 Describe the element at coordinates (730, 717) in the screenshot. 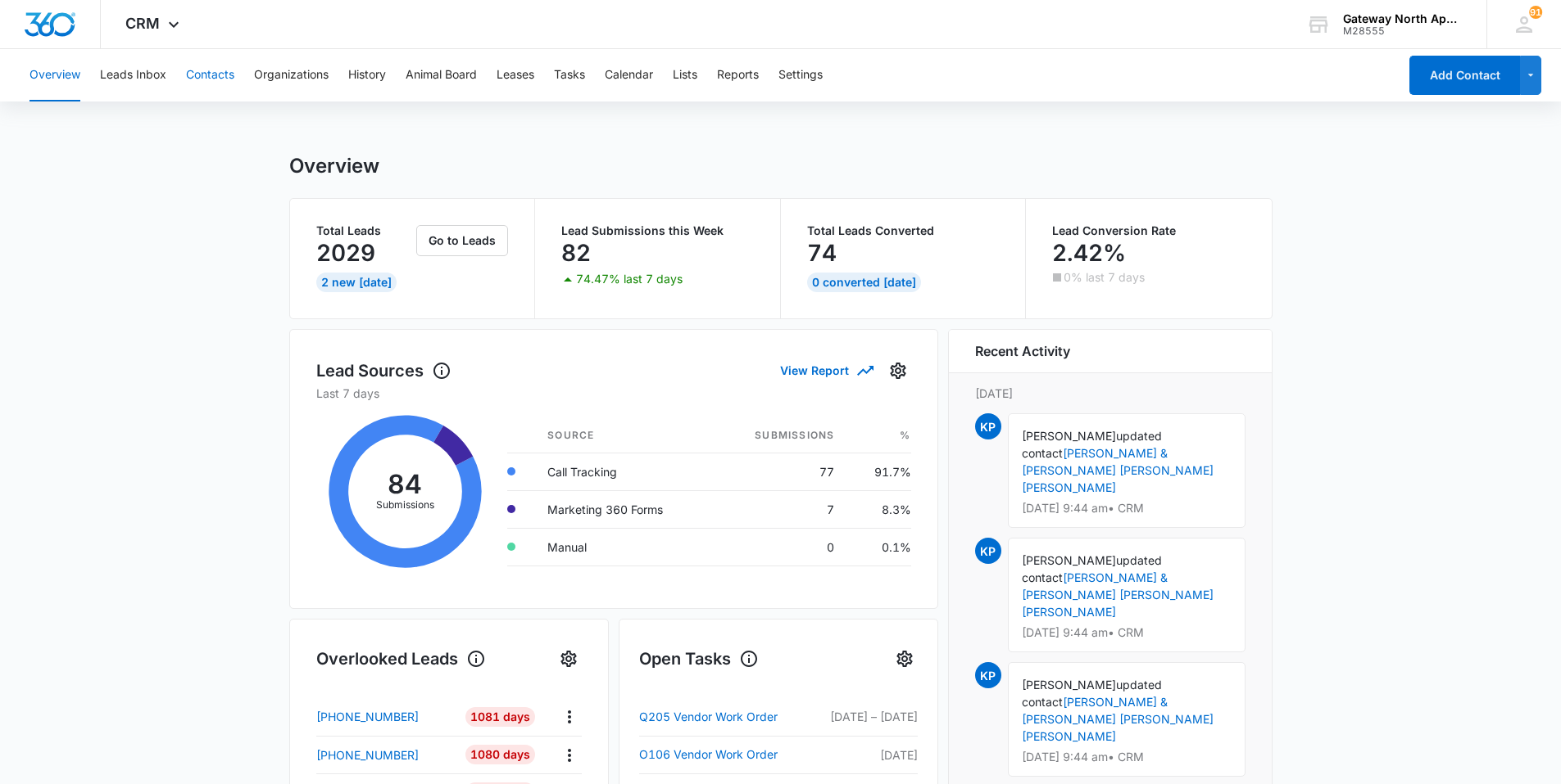

I see `a: Q205 Vendor Work Order` at that location.